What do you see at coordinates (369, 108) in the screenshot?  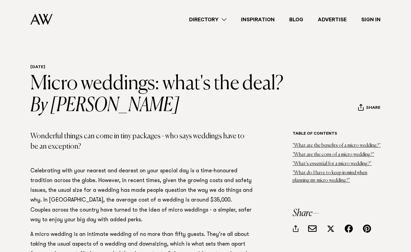 I see `button: Share` at bounding box center [369, 108].